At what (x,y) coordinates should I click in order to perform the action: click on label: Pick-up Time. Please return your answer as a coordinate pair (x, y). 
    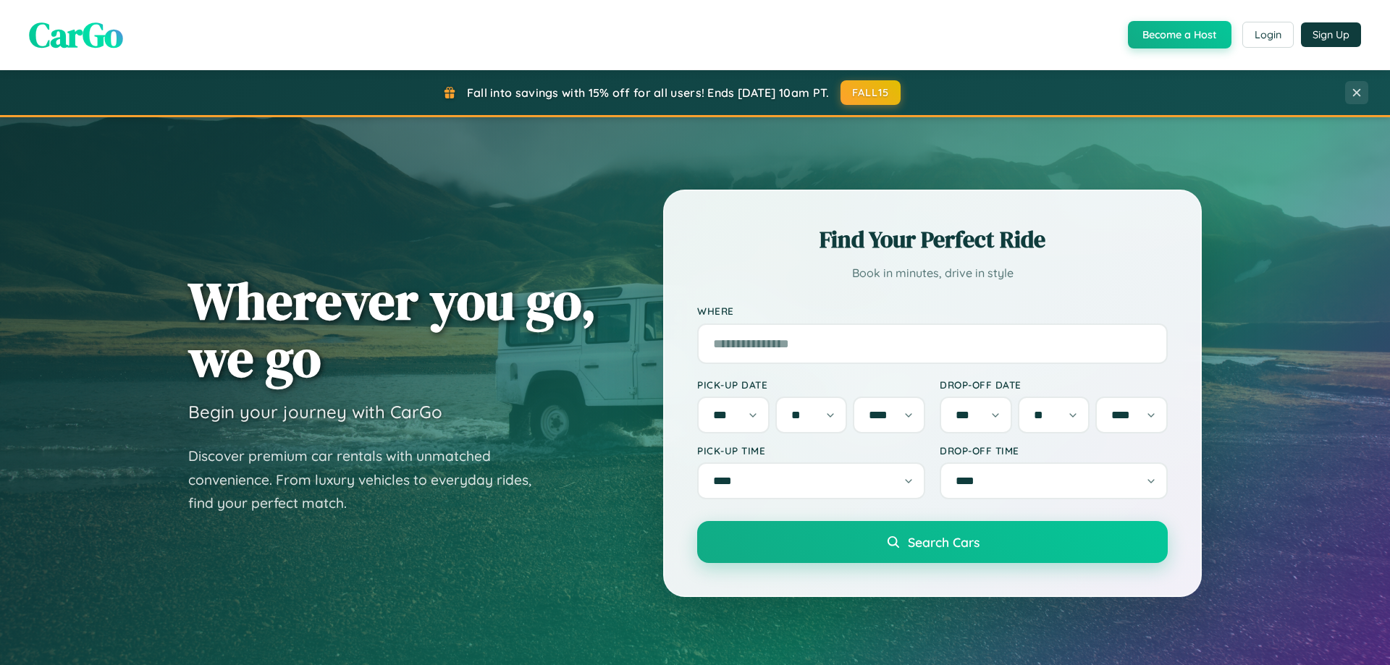
    Looking at the image, I should click on (811, 450).